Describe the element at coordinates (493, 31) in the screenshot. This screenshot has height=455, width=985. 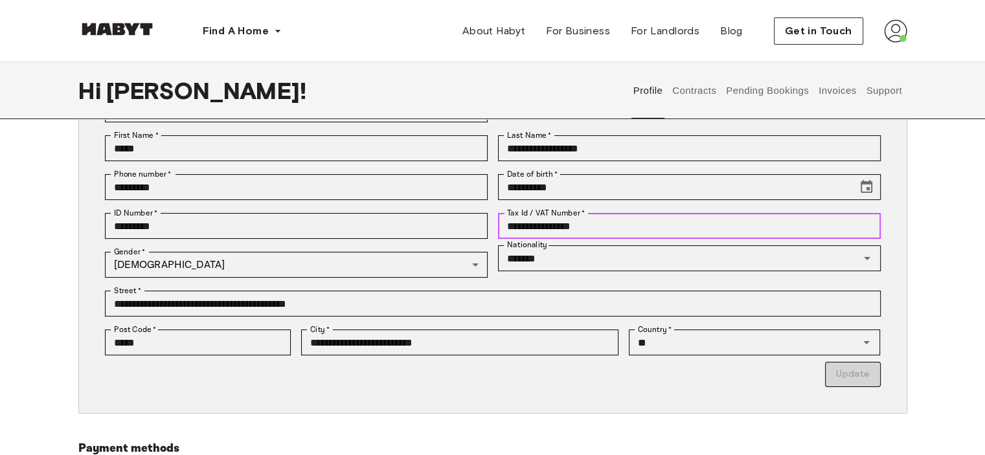
I see `span: About Habyt` at that location.